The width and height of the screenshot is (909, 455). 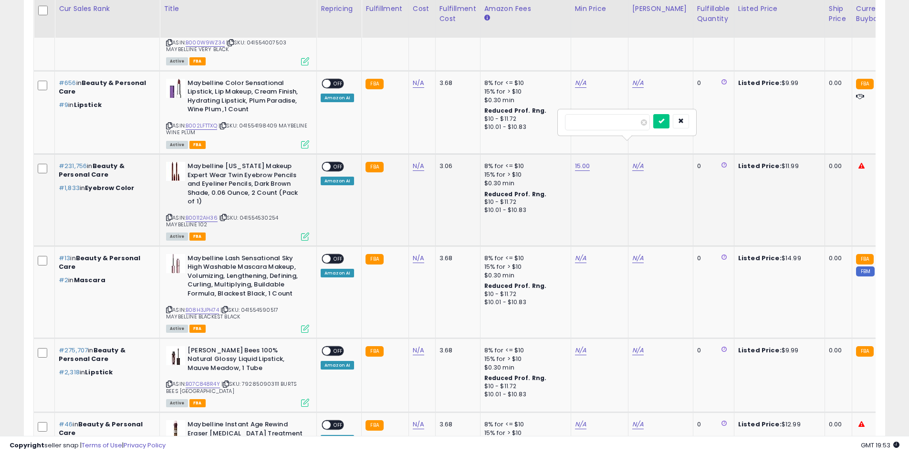 I want to click on div: $12.99, so click(x=778, y=424).